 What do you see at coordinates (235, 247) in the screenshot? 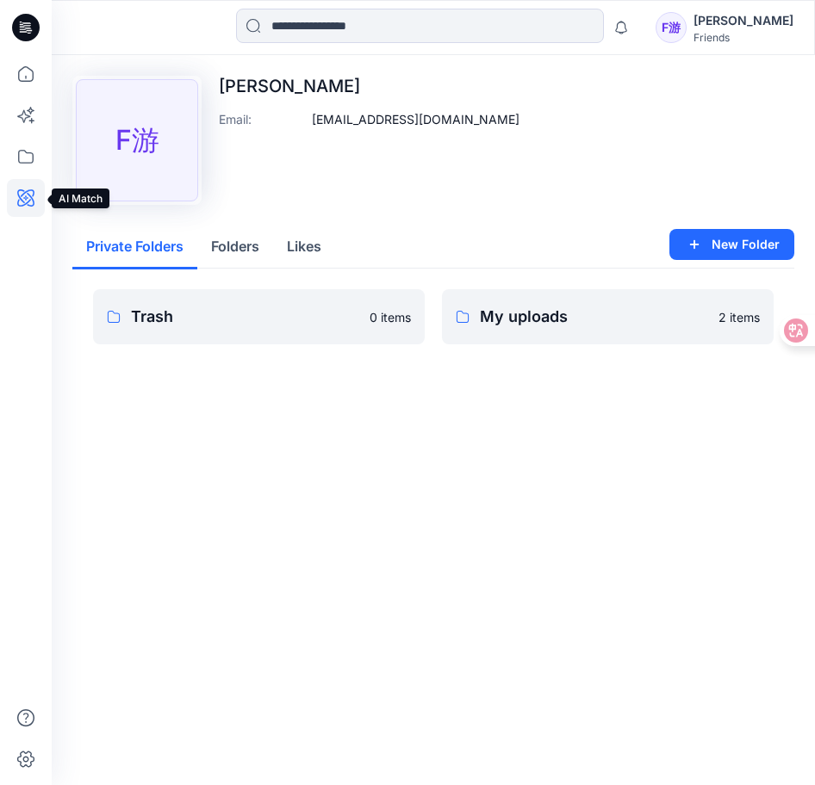
I see `button: Folders` at bounding box center [235, 247].